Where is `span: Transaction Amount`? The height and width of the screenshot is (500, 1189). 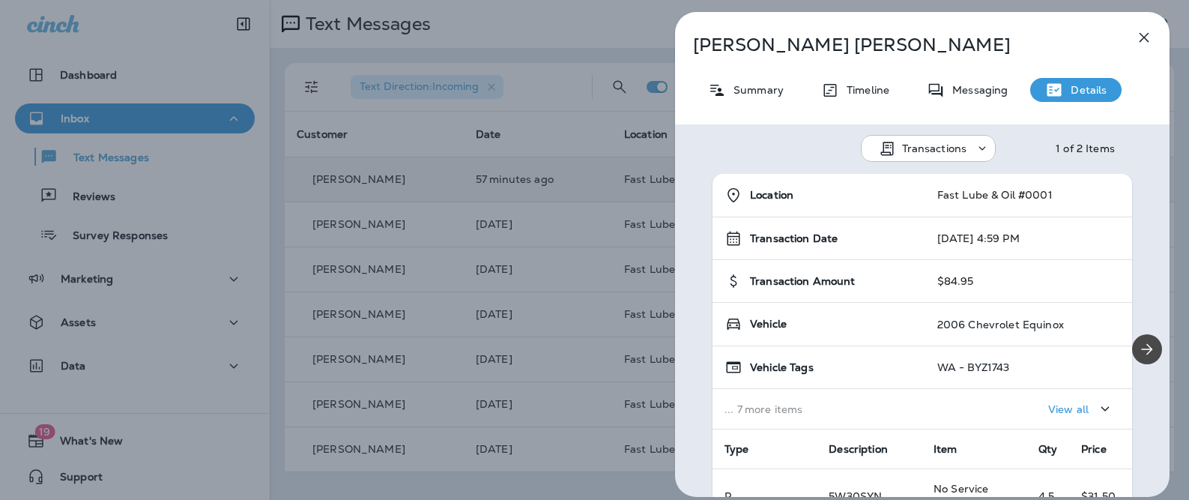
span: Transaction Amount is located at coordinates (802, 281).